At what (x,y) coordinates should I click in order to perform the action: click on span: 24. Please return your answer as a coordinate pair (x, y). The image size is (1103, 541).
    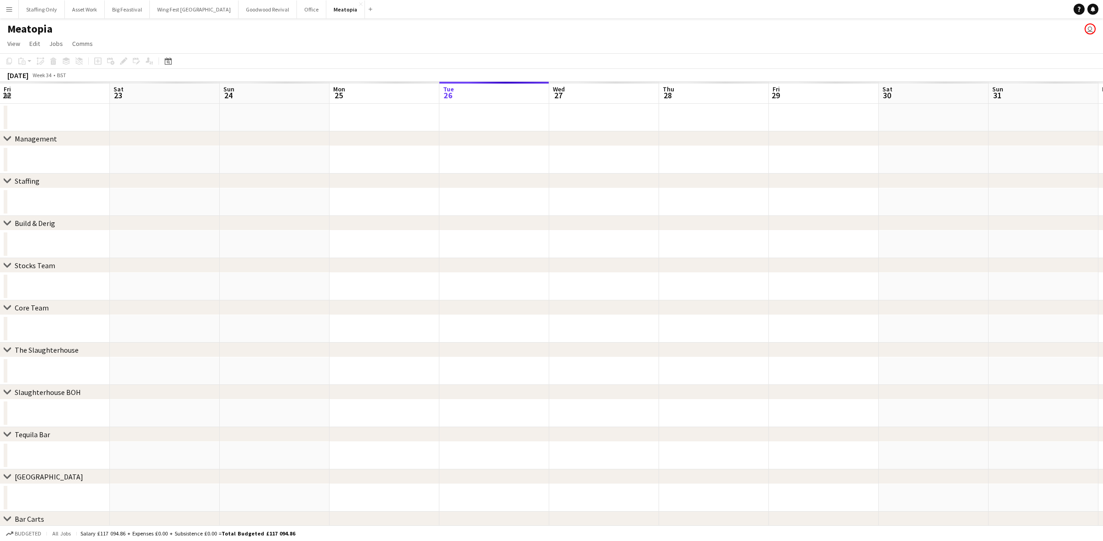
    Looking at the image, I should click on (228, 95).